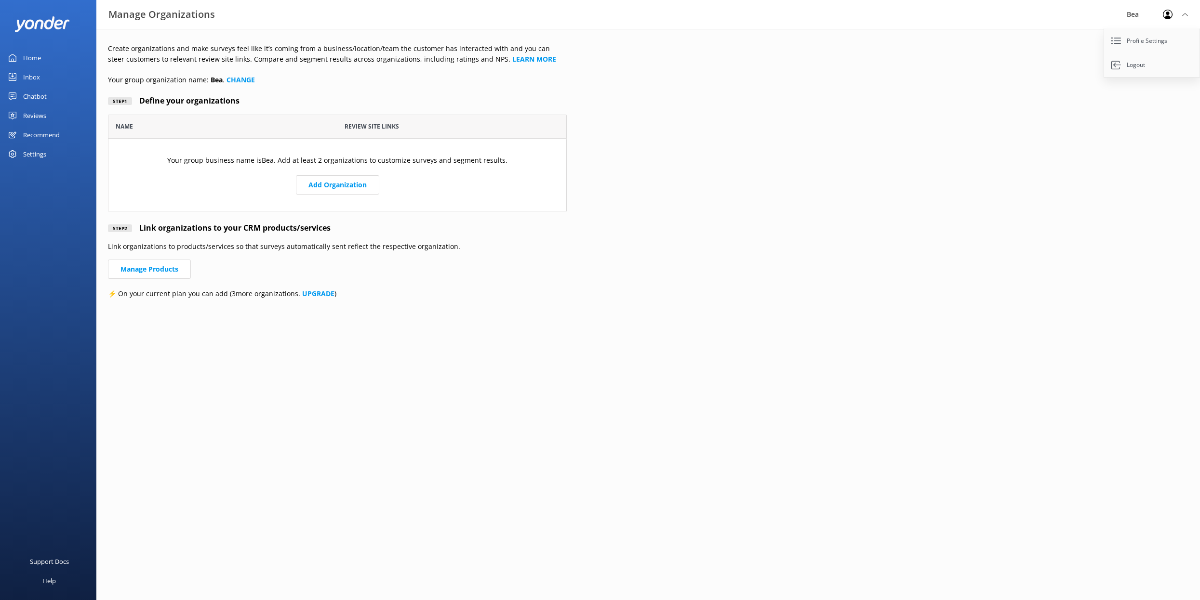 The width and height of the screenshot is (1200, 600). I want to click on div: Inbox, so click(31, 77).